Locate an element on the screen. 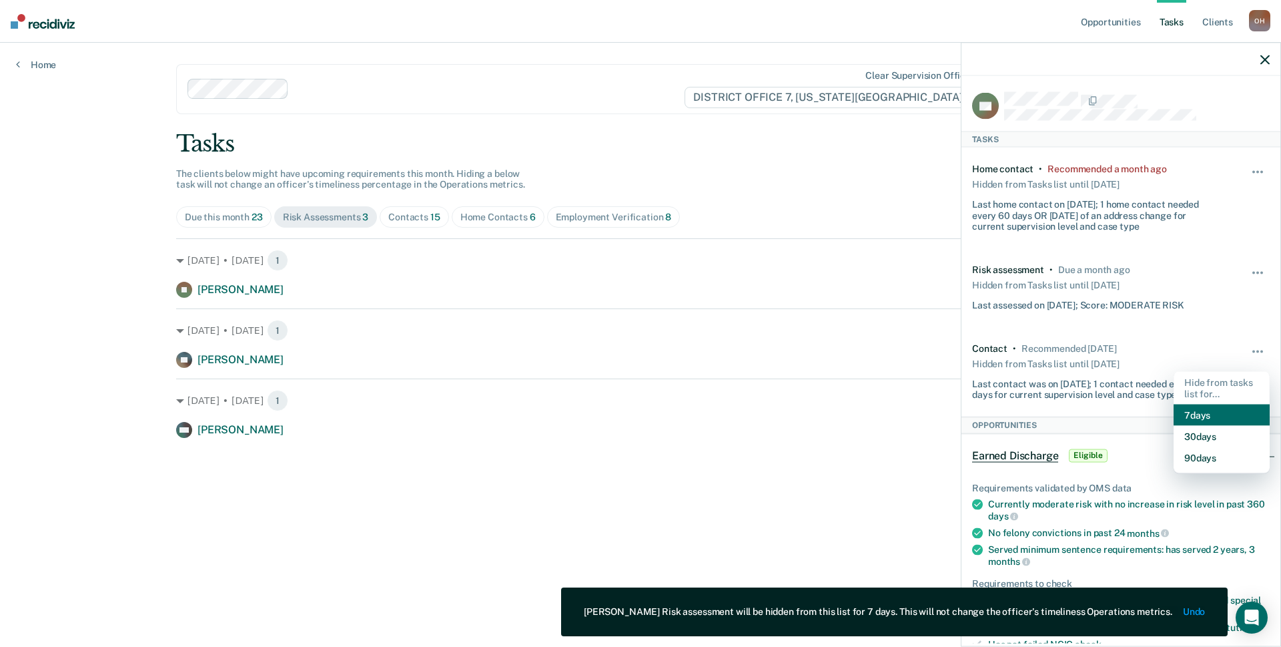  div: Currently moderate risk with no increase in risk level in past 360 is located at coordinates (1129, 510).